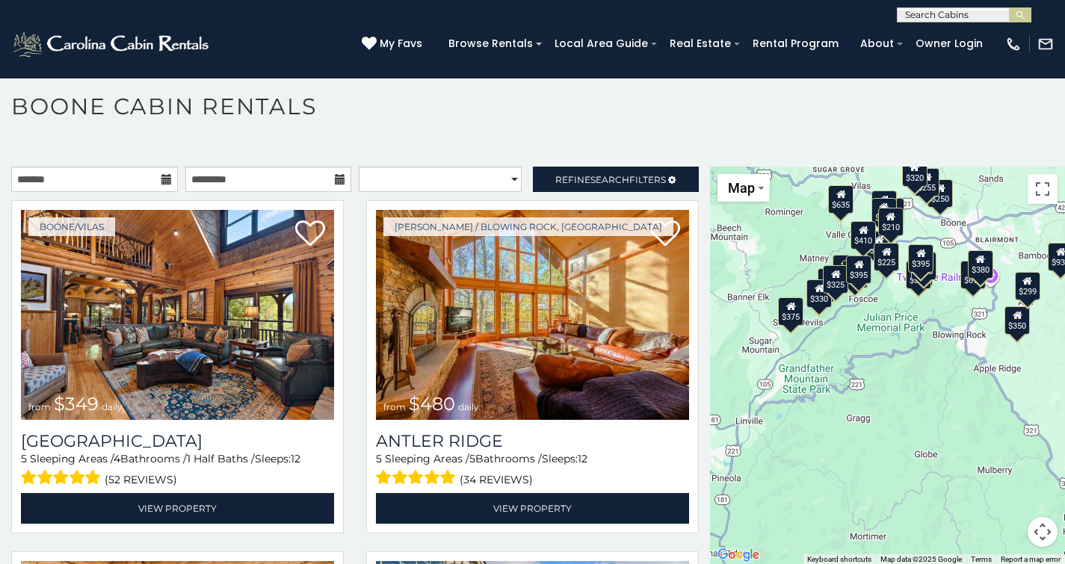 This screenshot has height=564, width=1065. What do you see at coordinates (877, 43) in the screenshot?
I see `a: About` at bounding box center [877, 43].